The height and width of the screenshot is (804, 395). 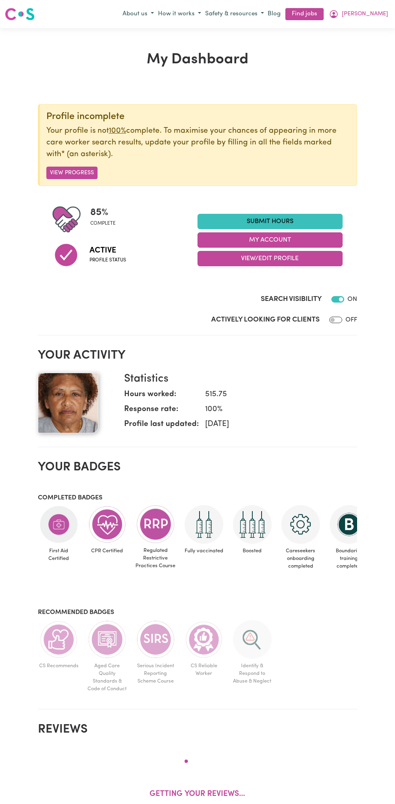 I want to click on span: CPR Certified, so click(x=107, y=551).